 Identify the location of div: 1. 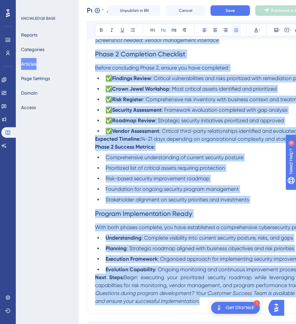
(257, 303).